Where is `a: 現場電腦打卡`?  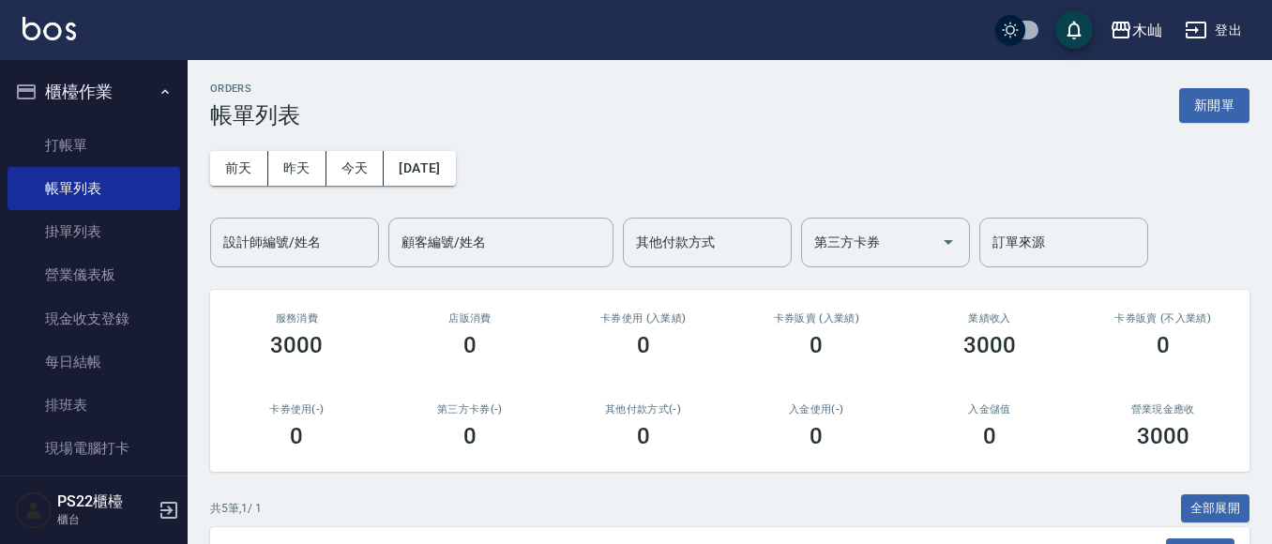 a: 現場電腦打卡 is located at coordinates (94, 448).